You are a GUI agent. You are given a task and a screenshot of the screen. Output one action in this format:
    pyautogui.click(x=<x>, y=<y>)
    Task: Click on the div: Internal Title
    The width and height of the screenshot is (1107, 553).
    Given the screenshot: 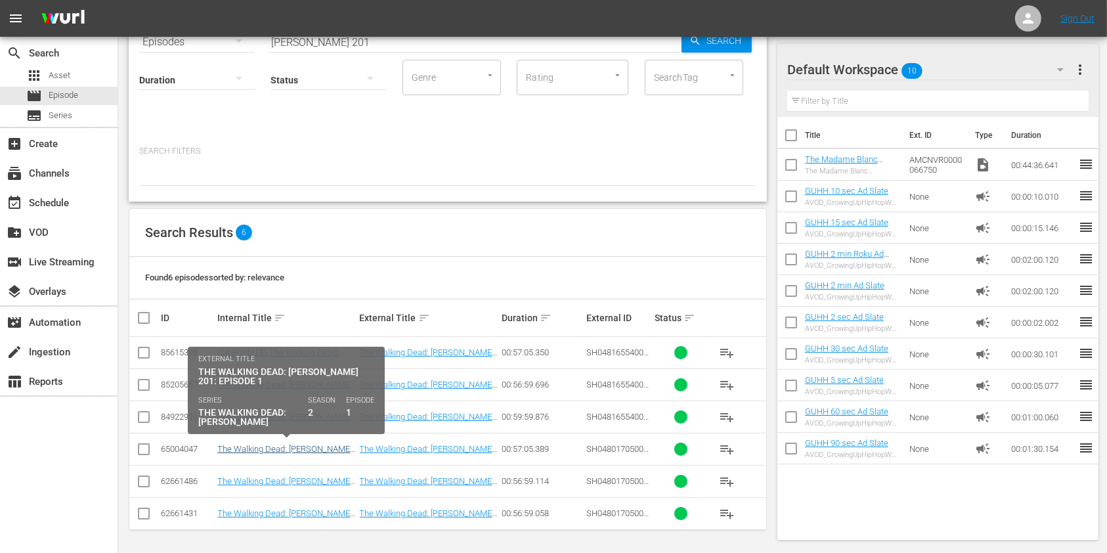 What is the action you would take?
    pyautogui.click(x=286, y=318)
    